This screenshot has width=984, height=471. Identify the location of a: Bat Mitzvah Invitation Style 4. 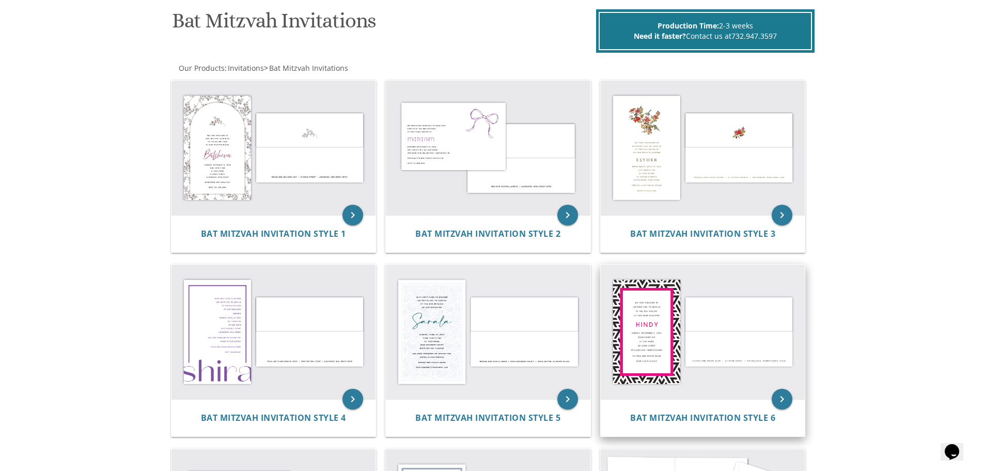
(273, 418).